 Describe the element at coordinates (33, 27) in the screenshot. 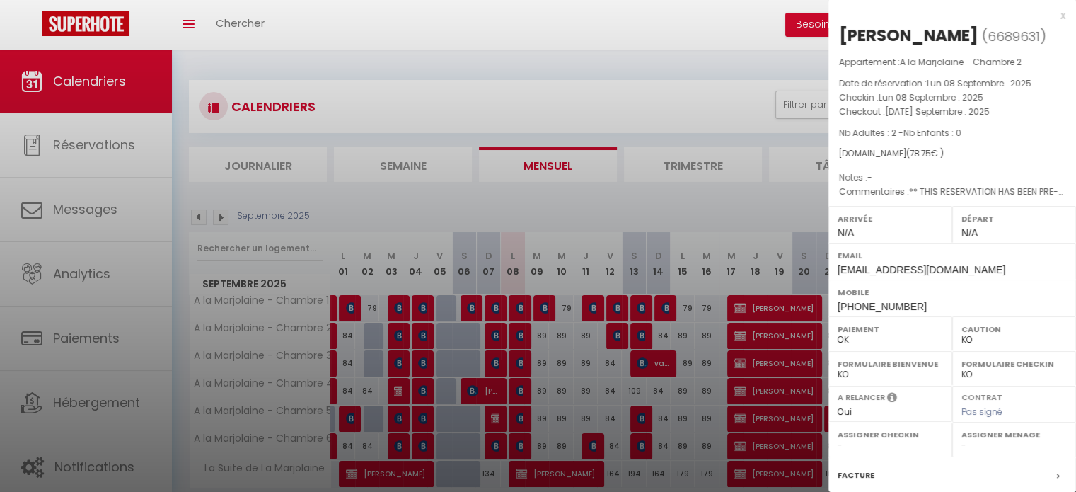

I see `button: Ouvrir le widget de chat LiveChat` at that location.